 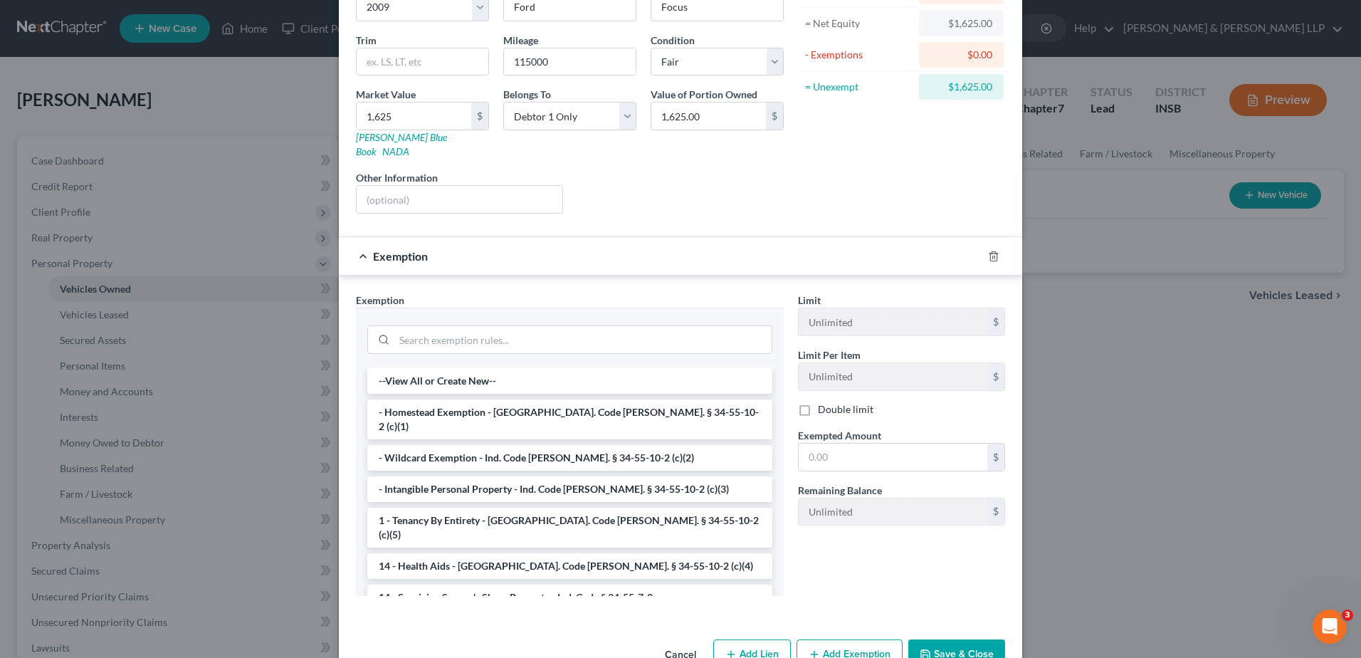 I want to click on input: ex. LS, LT, etc, so click(x=422, y=62).